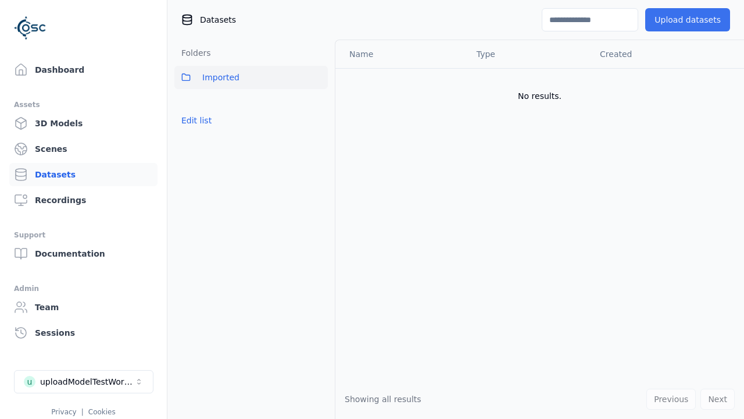 The height and width of the screenshot is (419, 744). What do you see at coordinates (87, 381) in the screenshot?
I see `div: uploadModelTestWorkspace` at bounding box center [87, 381].